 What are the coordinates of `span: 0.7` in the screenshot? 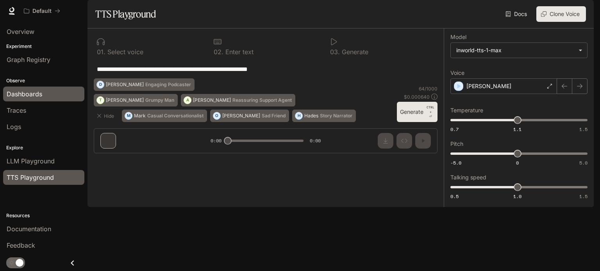 It's located at (454, 129).